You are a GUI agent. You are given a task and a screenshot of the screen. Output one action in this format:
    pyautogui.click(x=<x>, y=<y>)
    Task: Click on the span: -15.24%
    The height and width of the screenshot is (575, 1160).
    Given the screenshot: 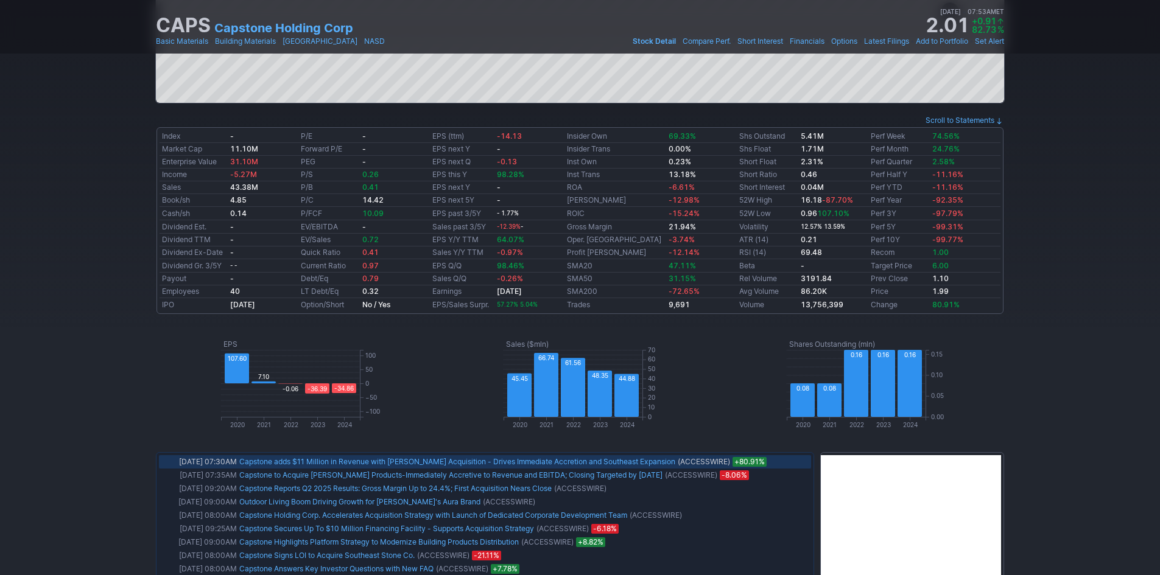 What is the action you would take?
    pyautogui.click(x=684, y=213)
    